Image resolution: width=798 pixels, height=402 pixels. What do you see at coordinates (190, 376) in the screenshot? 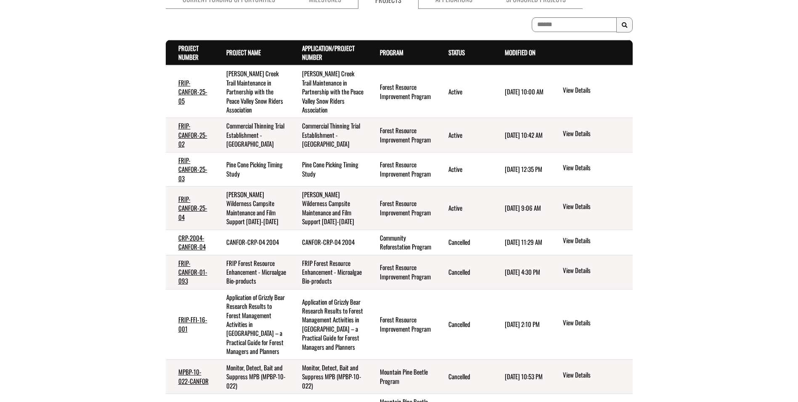
I see `td: MPBP-10-022-CANFOR` at bounding box center [190, 376].